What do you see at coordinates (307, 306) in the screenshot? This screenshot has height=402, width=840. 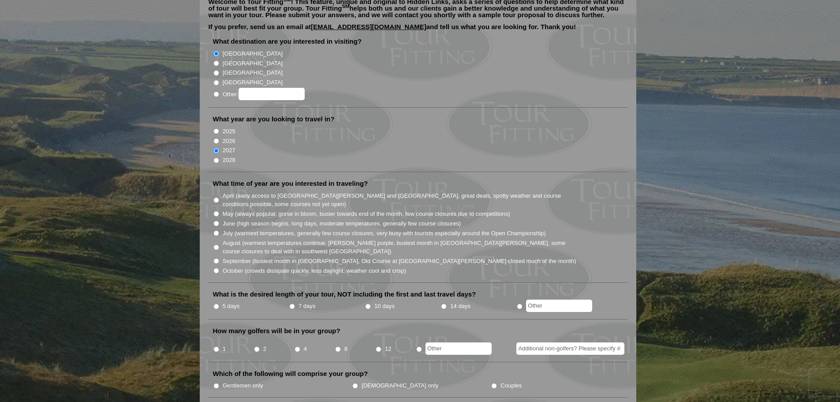 I see `label: 7 days` at bounding box center [307, 306].